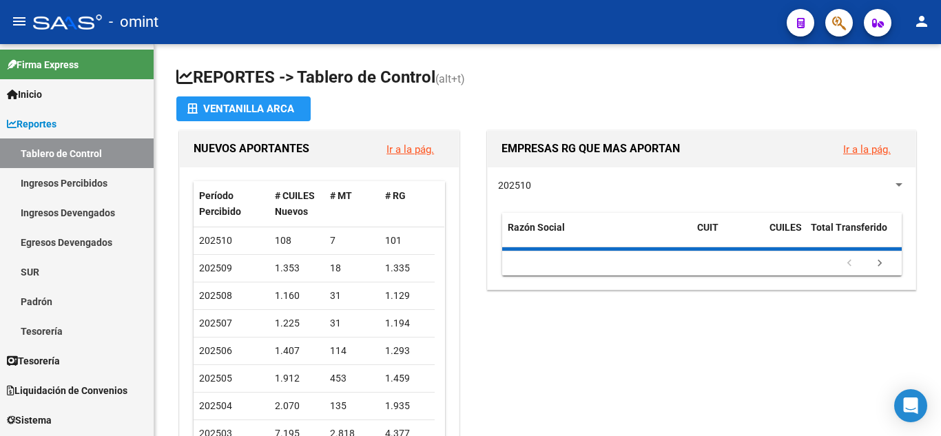 The width and height of the screenshot is (941, 436). Describe the element at coordinates (33, 361) in the screenshot. I see `span: Tesorería` at that location.